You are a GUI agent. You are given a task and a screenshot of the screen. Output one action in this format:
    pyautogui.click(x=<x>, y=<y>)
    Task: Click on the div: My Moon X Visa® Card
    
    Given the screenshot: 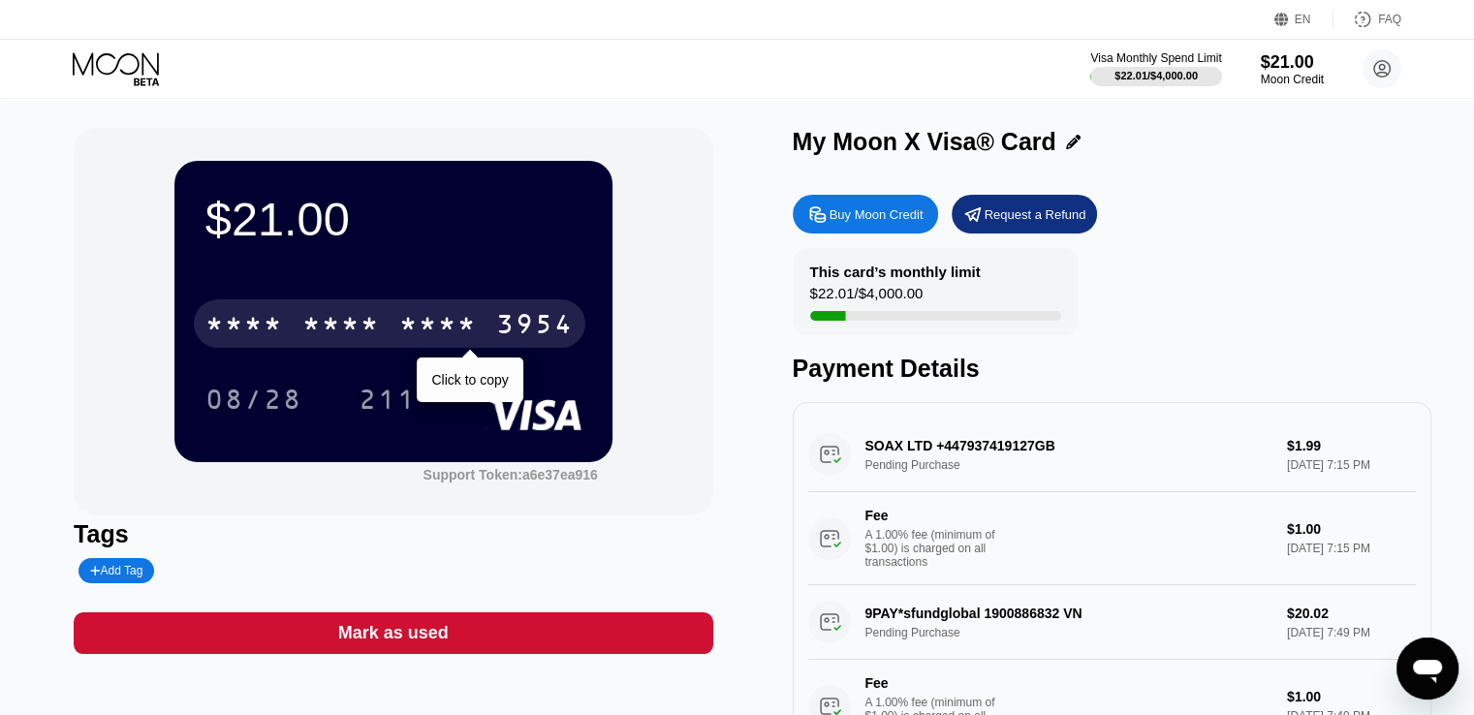 What is the action you would take?
    pyautogui.click(x=925, y=142)
    